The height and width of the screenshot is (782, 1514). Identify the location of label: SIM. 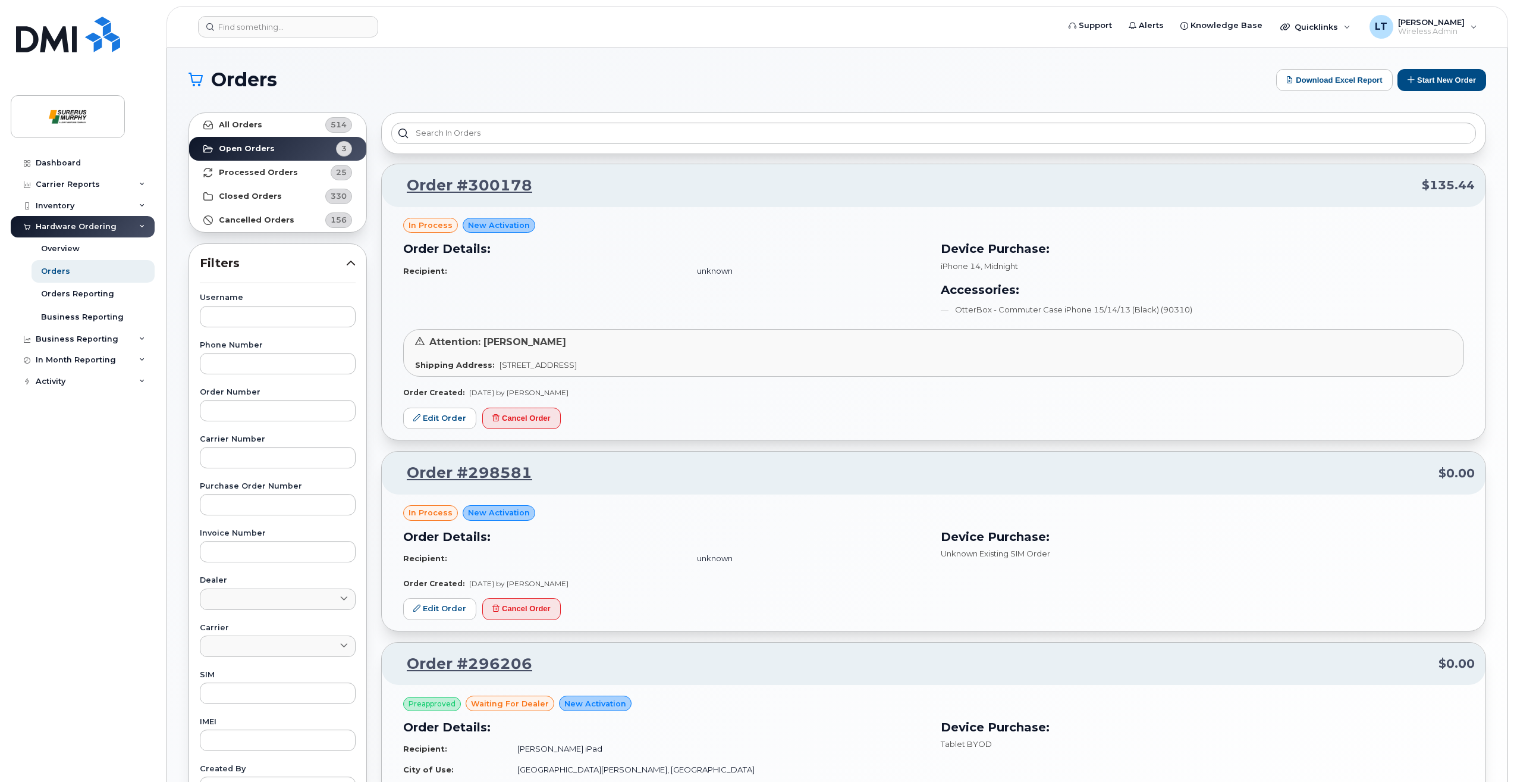
(278, 675).